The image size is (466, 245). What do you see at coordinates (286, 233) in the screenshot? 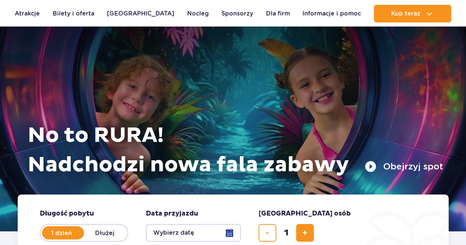
I see `input: liczba biletów` at bounding box center [286, 233].